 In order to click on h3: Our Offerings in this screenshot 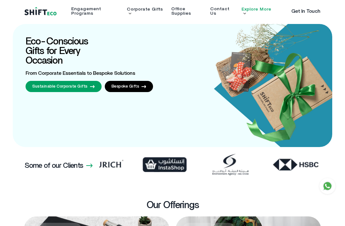, I will do `click(172, 205)`.